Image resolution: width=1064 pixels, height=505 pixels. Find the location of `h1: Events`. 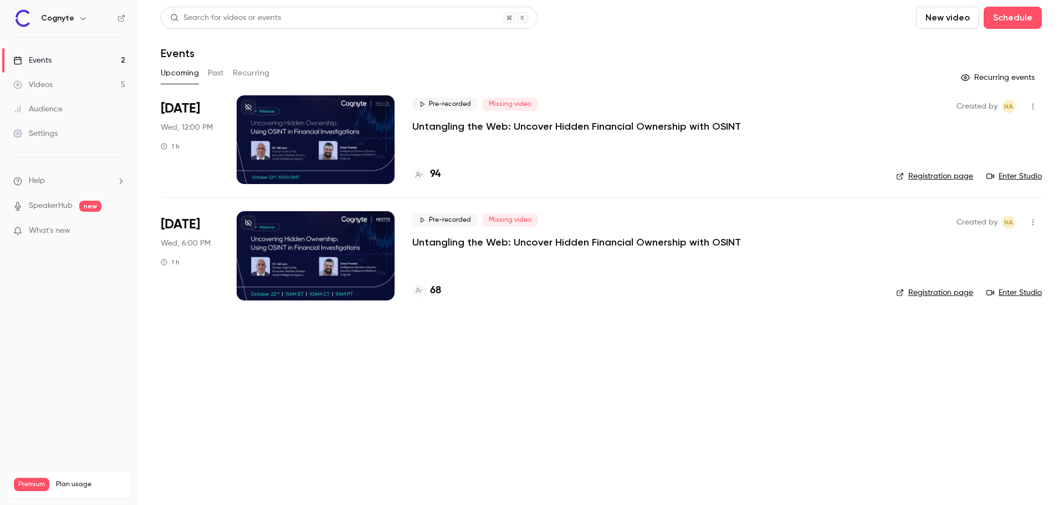

h1: Events is located at coordinates (177, 53).